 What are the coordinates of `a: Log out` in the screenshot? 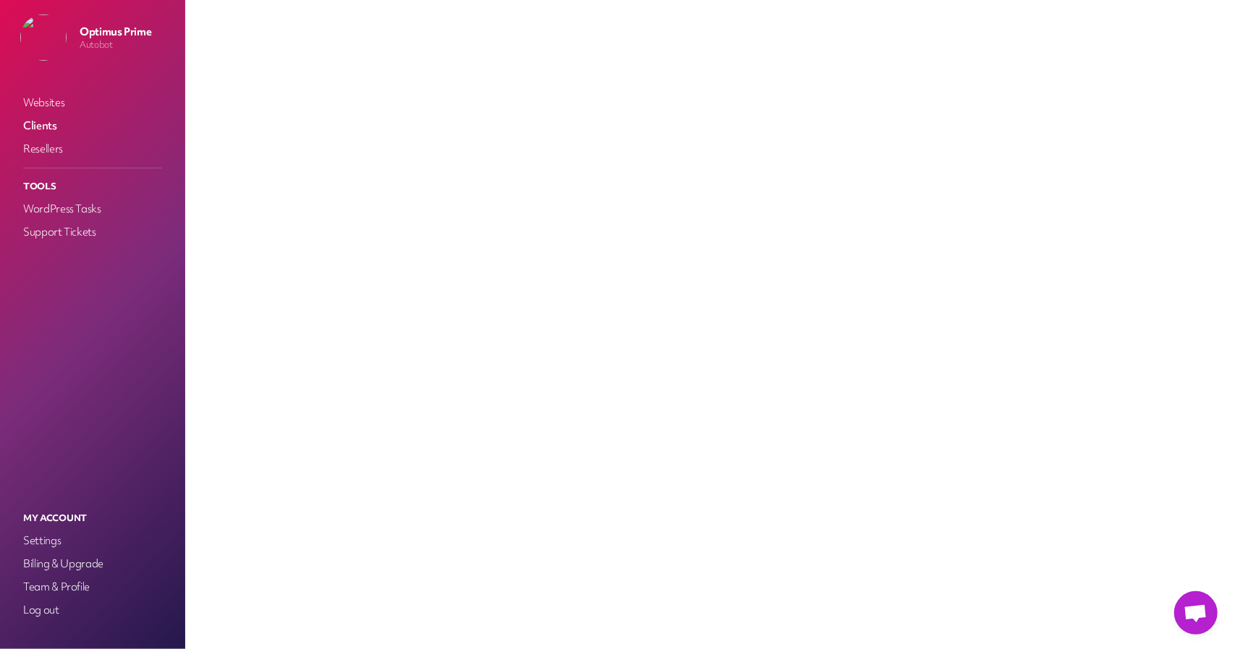 It's located at (93, 610).